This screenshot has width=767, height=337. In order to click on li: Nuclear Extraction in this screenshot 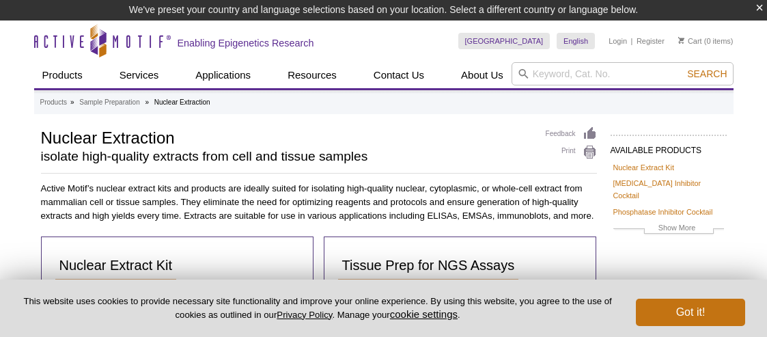, I will do `click(182, 102)`.